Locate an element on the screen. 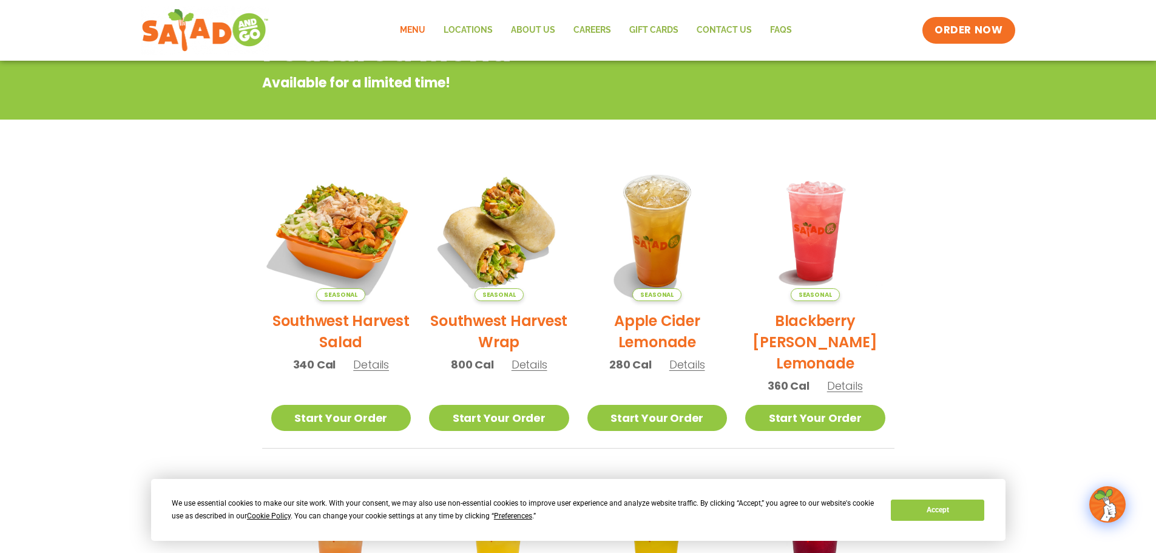 The width and height of the screenshot is (1156, 553). img: Product photo for Apple Cider Lemonade is located at coordinates (657, 231).